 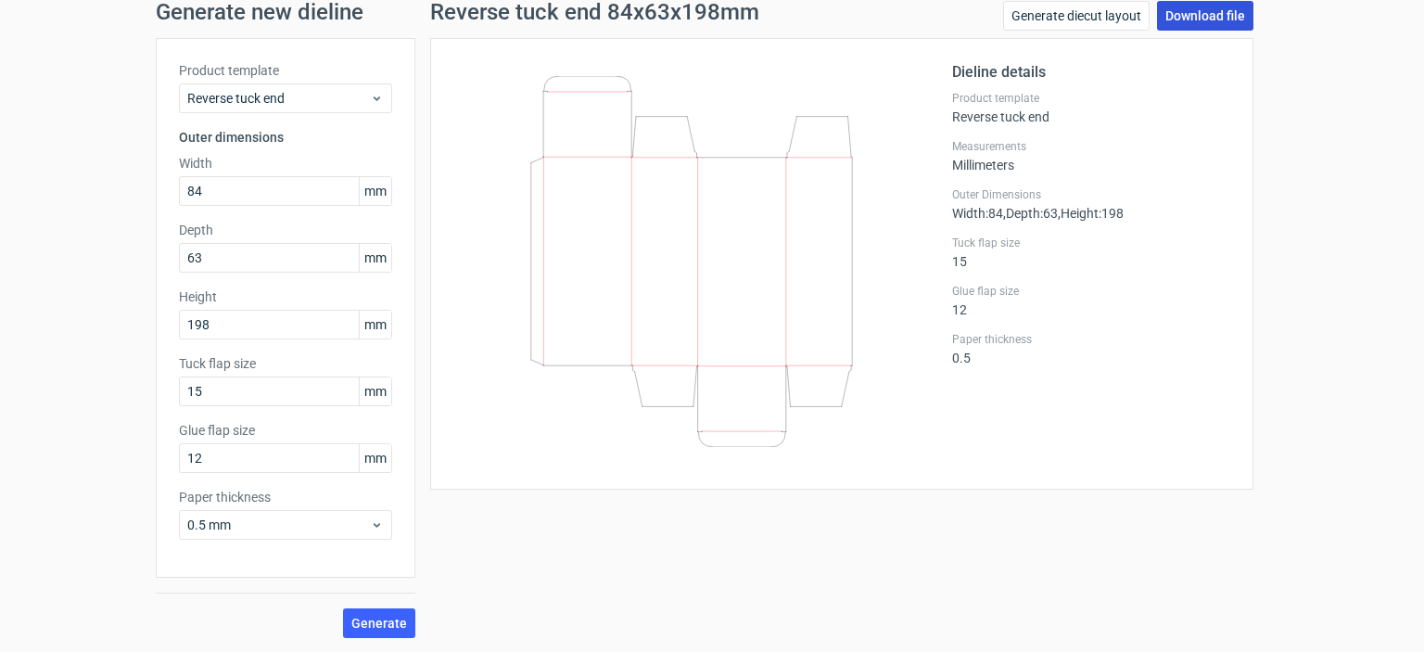 I want to click on div: Reverse tuck end, so click(x=1091, y=108).